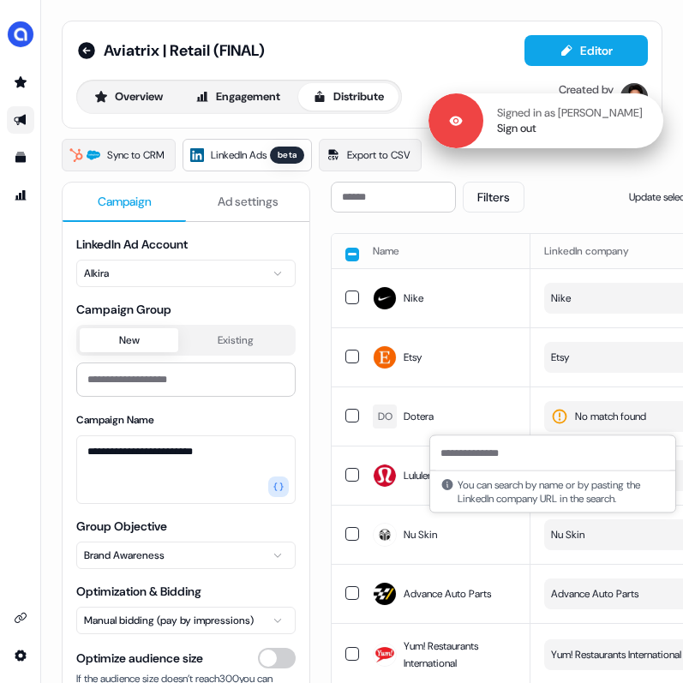  What do you see at coordinates (129, 97) in the screenshot?
I see `button: Overview` at bounding box center [129, 97].